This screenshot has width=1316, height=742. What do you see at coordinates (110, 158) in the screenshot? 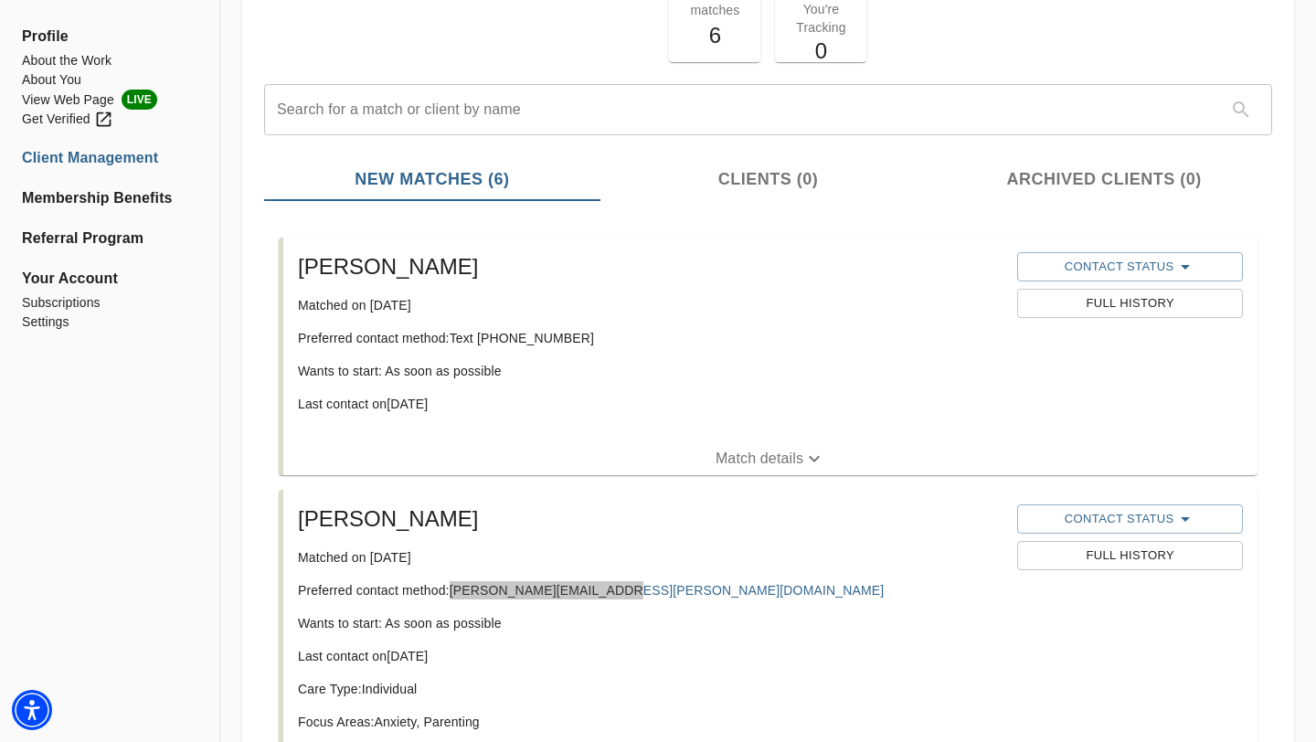
I see `li: Client Management` at bounding box center [110, 158].